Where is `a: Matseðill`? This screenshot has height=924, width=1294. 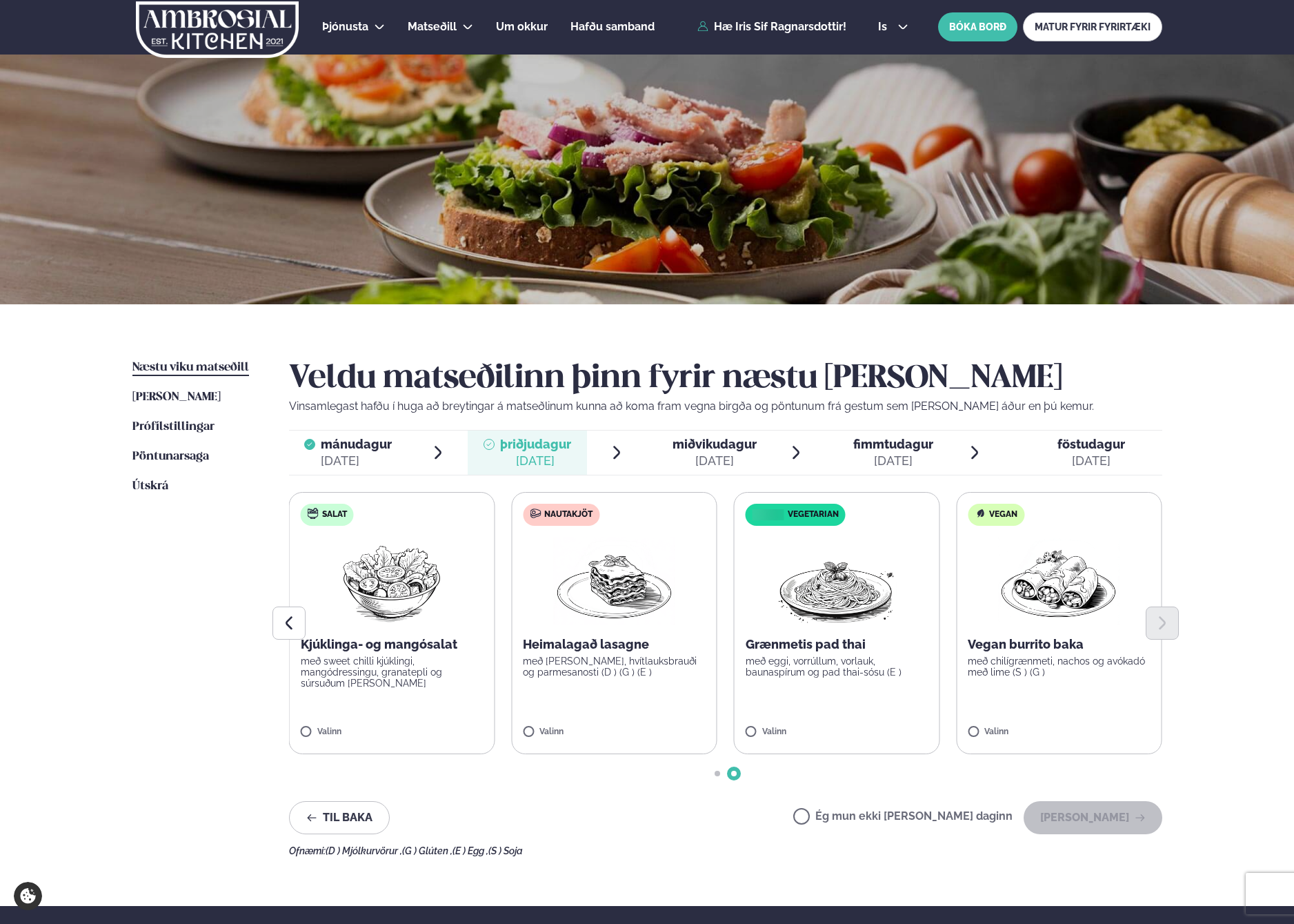
a: Matseðill is located at coordinates (432, 27).